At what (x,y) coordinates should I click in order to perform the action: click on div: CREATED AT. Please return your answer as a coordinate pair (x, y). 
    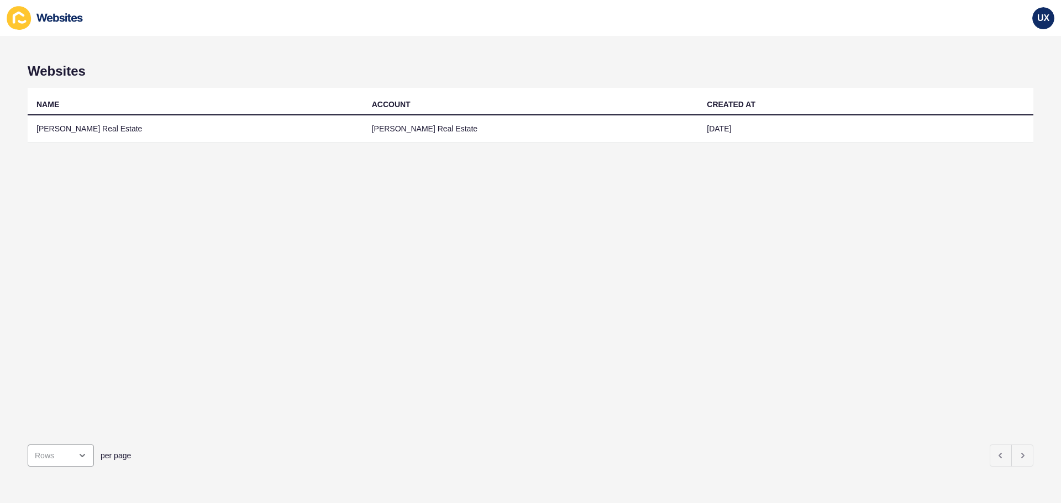
    Looking at the image, I should click on (731, 104).